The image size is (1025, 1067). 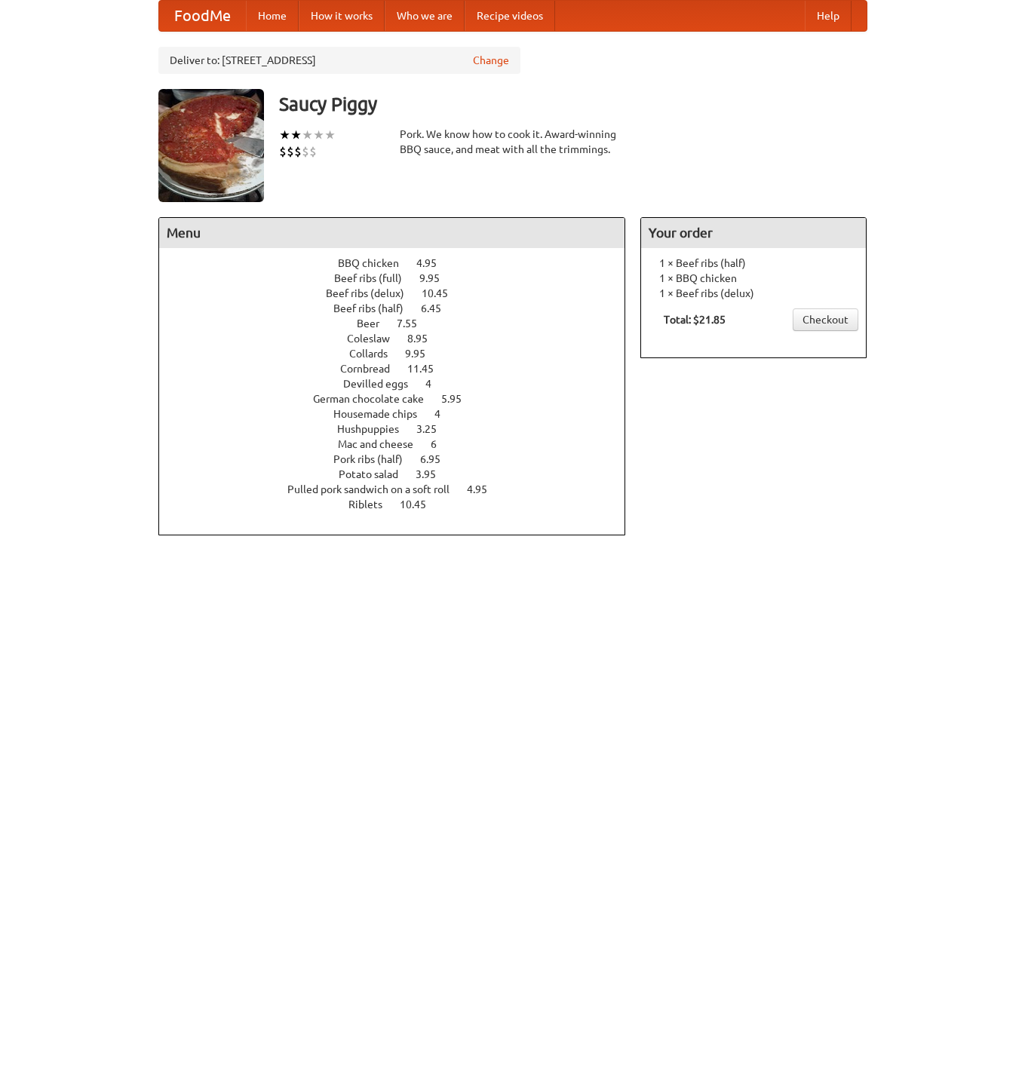 What do you see at coordinates (401, 384) in the screenshot?
I see `a: Devilled eggs 4` at bounding box center [401, 384].